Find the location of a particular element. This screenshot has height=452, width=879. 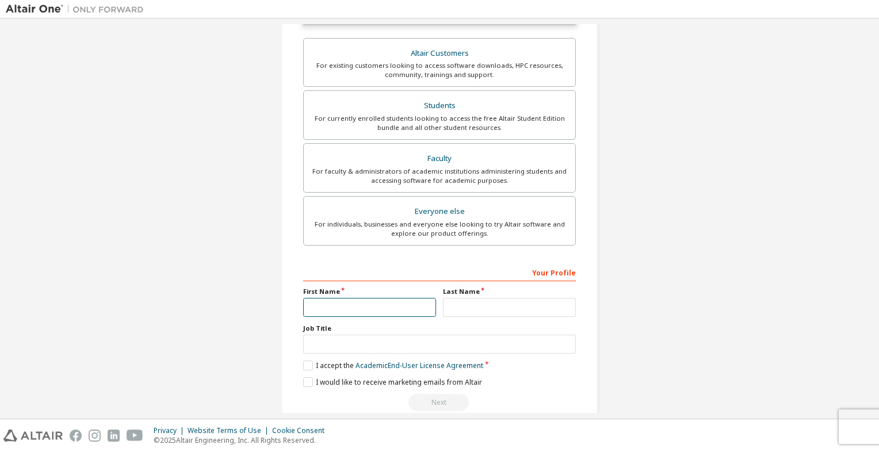

img: altair_logo.svg is located at coordinates (33, 435).